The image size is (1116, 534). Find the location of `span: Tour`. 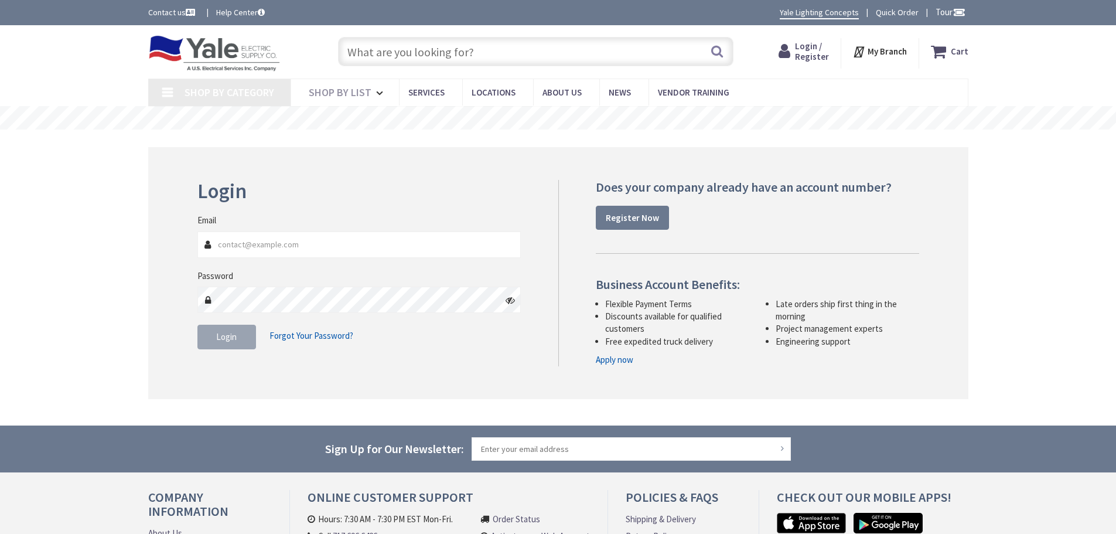

span: Tour is located at coordinates (950, 12).